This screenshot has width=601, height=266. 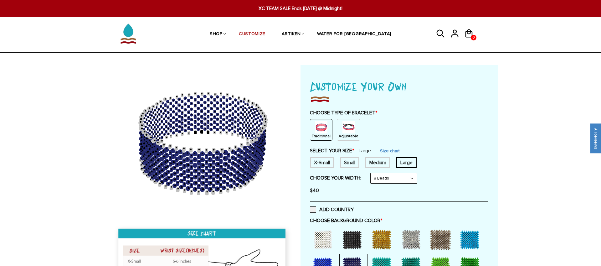 What do you see at coordinates (471, 239) in the screenshot?
I see `div: Sky Blue` at bounding box center [471, 239].